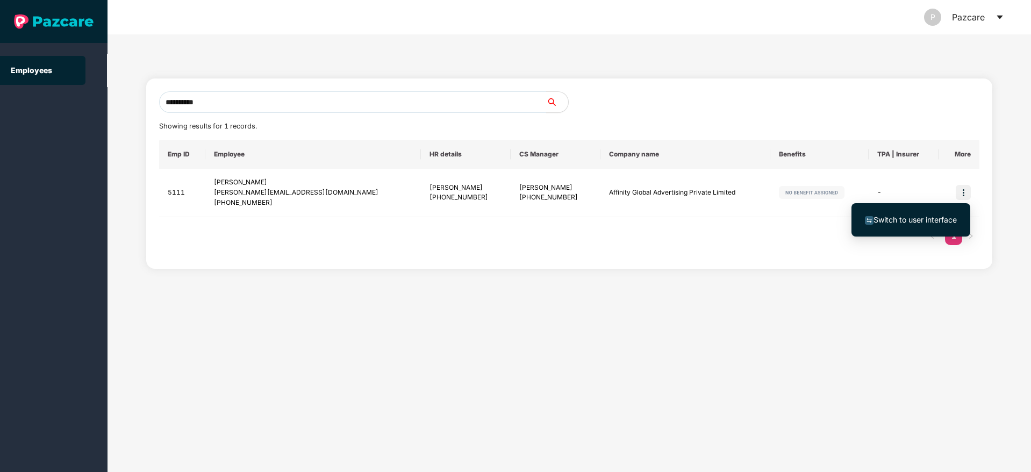  Describe the element at coordinates (557, 102) in the screenshot. I see `span: search` at that location.